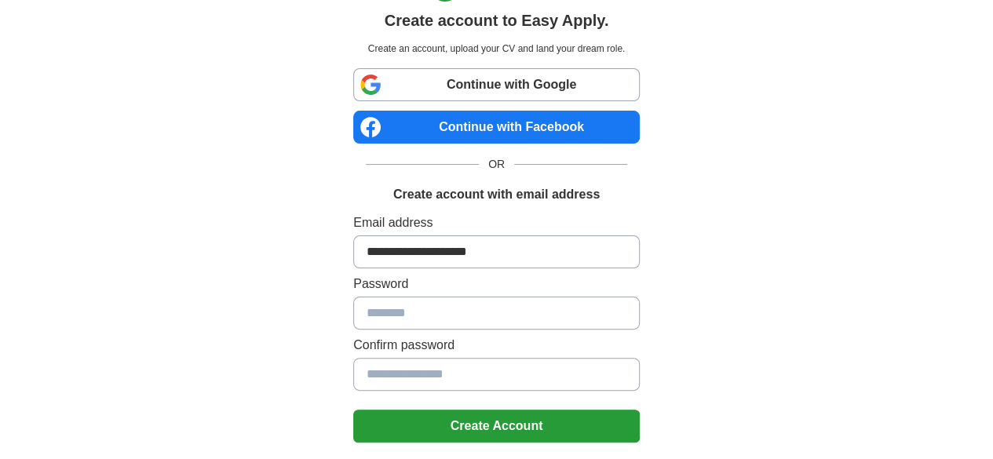  I want to click on a: Continue with Facebook, so click(496, 127).